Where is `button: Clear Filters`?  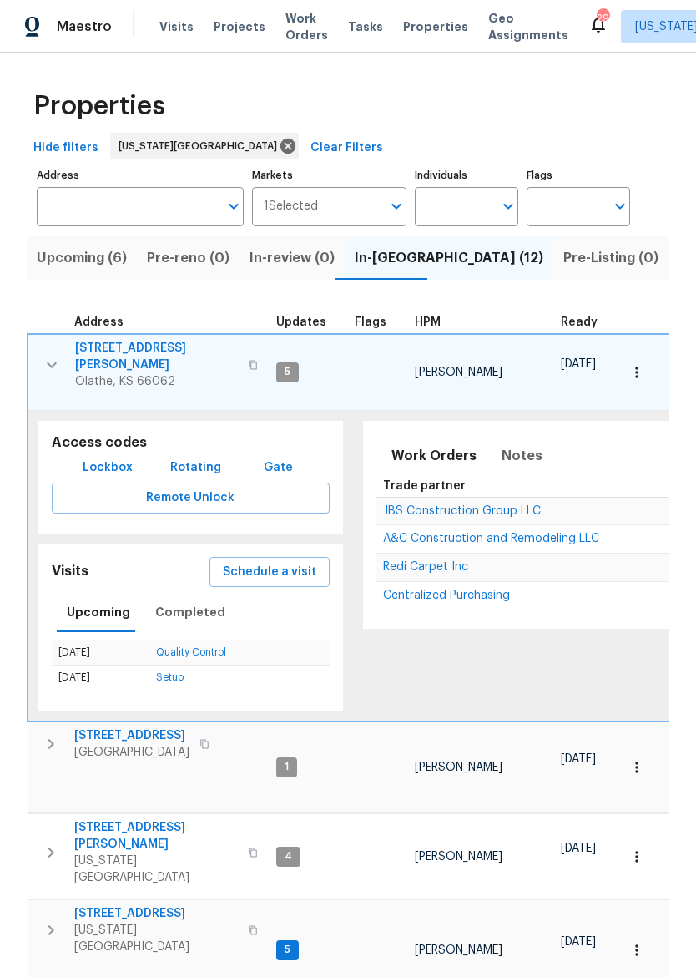 button: Clear Filters is located at coordinates (347, 148).